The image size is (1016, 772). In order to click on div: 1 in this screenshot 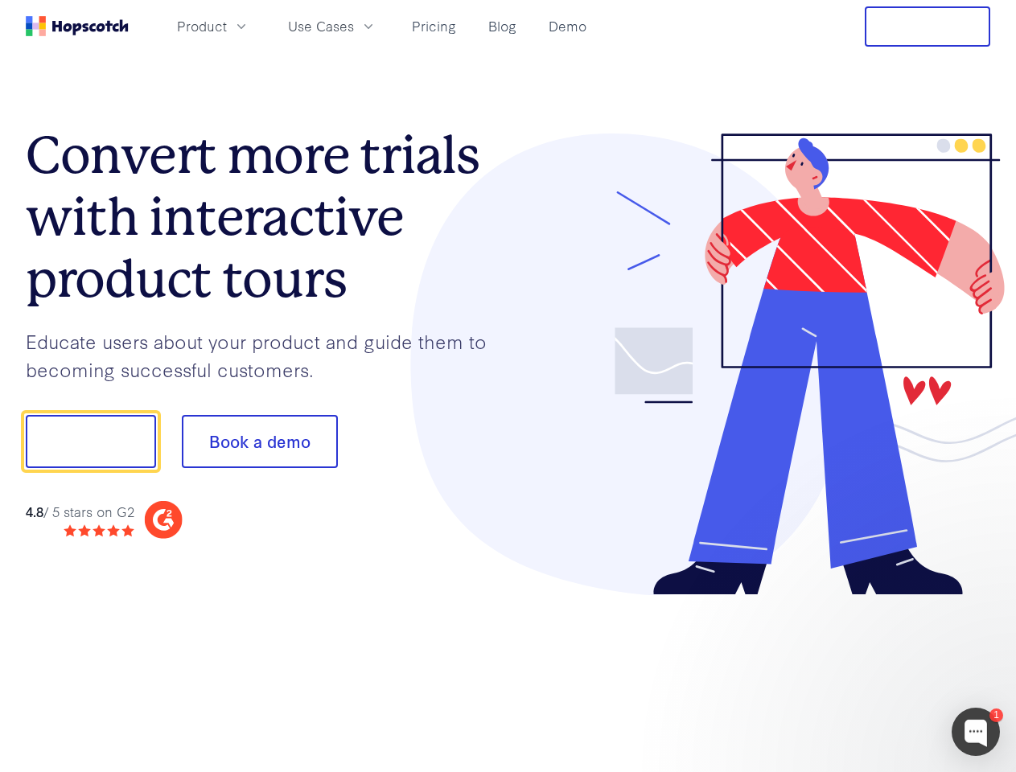, I will do `click(996, 715)`.